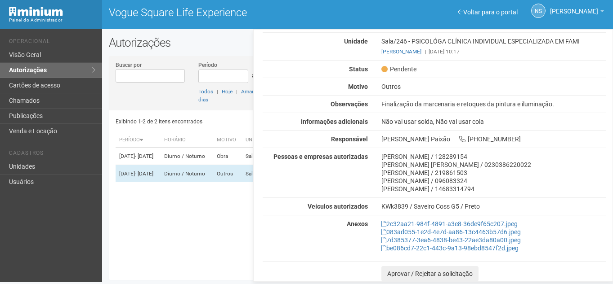 The image size is (613, 284). I want to click on a: NS, so click(538, 11).